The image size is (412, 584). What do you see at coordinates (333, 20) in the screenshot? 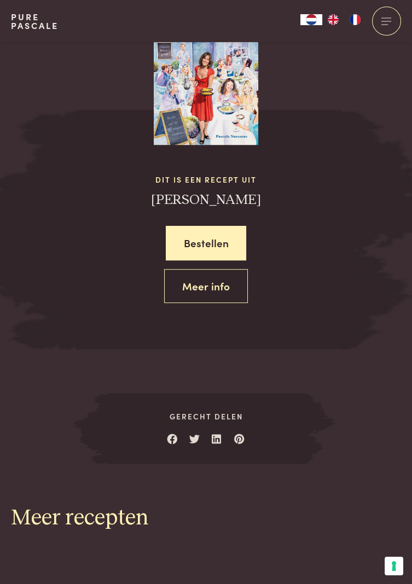
I see `aside: Language selected: Nederlands` at bounding box center [333, 20].